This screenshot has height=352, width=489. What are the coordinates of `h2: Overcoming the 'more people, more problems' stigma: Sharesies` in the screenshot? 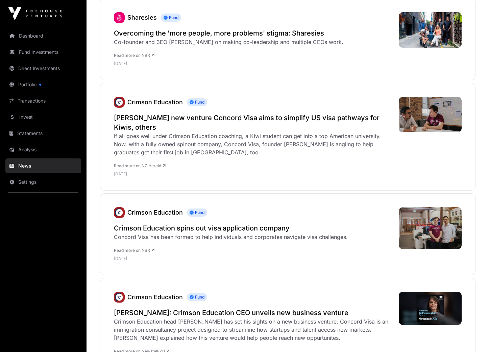 It's located at (229, 33).